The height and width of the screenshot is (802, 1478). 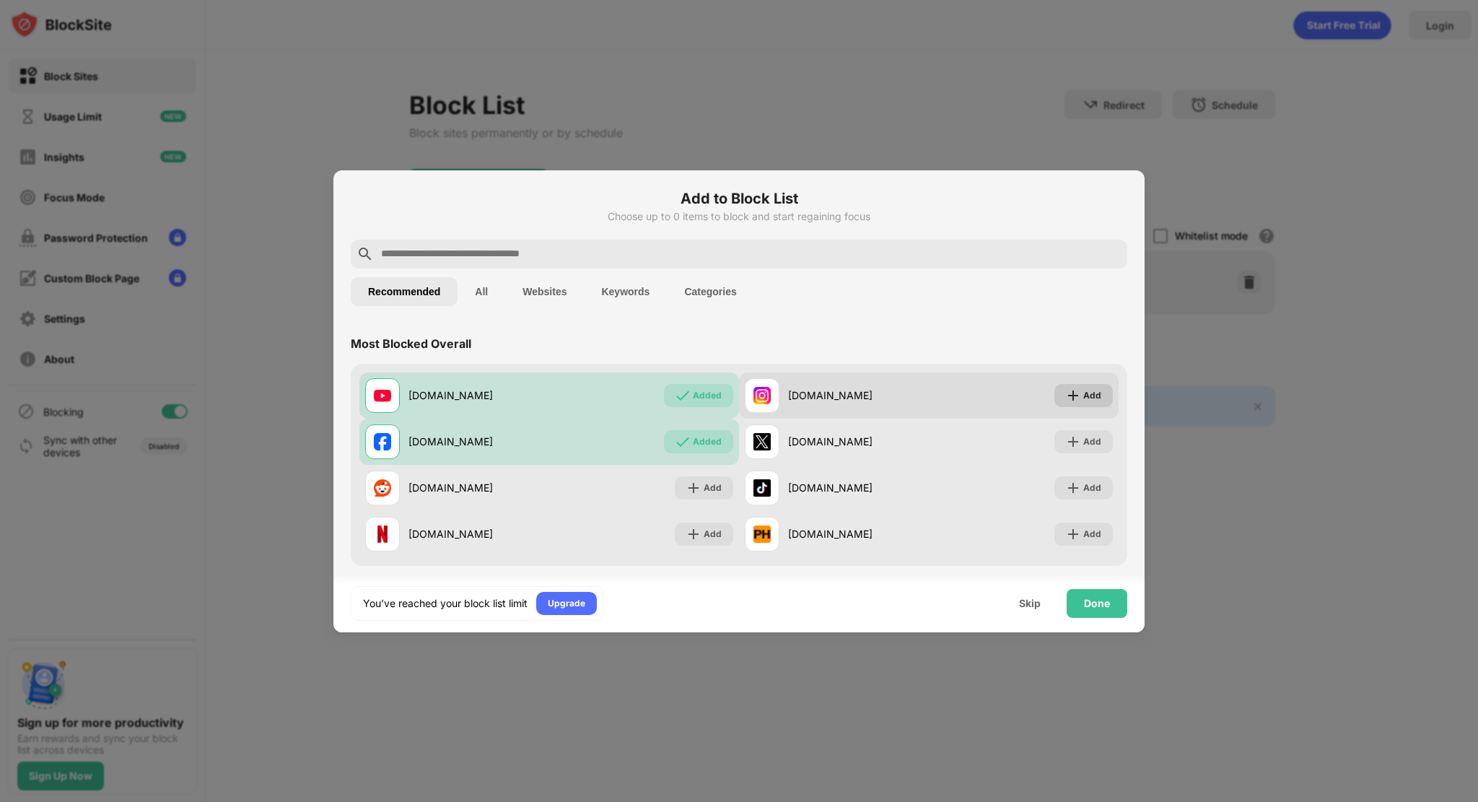 I want to click on div: Done, so click(x=1097, y=603).